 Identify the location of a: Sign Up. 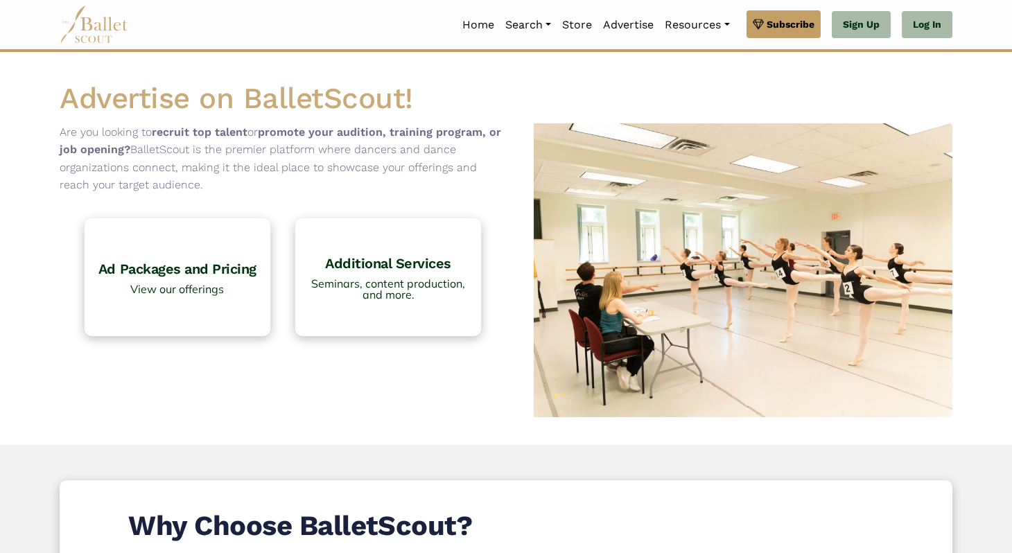
(861, 25).